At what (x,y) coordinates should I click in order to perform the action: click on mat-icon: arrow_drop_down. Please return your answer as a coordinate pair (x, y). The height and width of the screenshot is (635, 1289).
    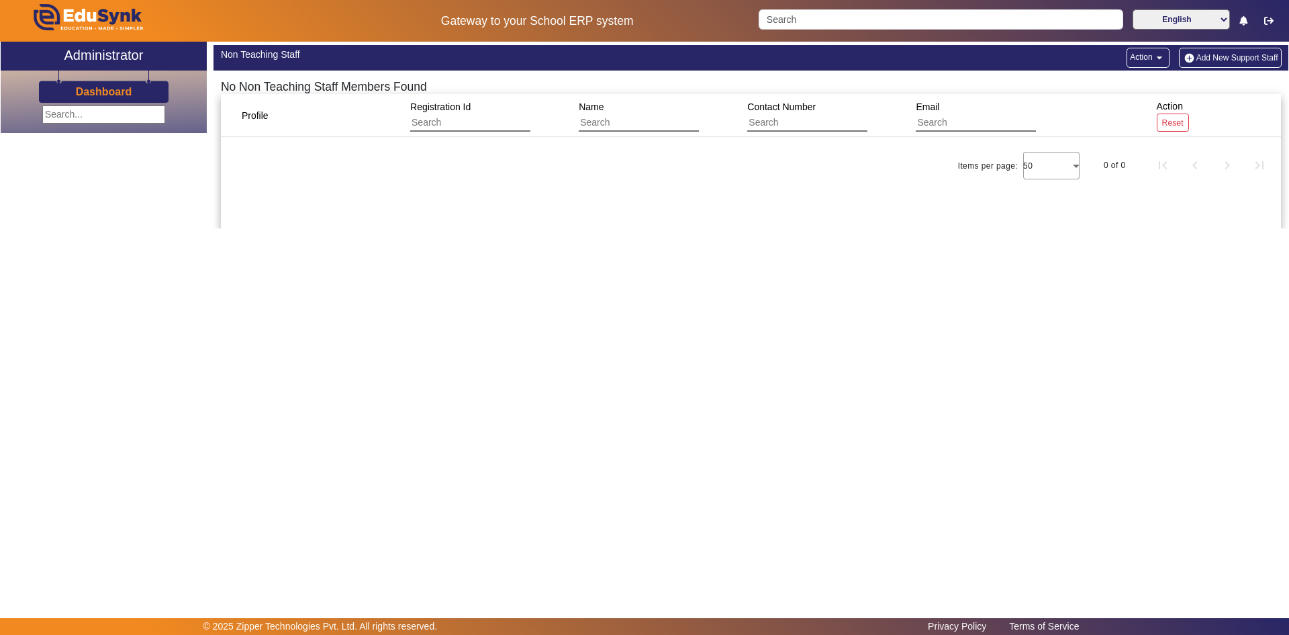
    Looking at the image, I should click on (1160, 58).